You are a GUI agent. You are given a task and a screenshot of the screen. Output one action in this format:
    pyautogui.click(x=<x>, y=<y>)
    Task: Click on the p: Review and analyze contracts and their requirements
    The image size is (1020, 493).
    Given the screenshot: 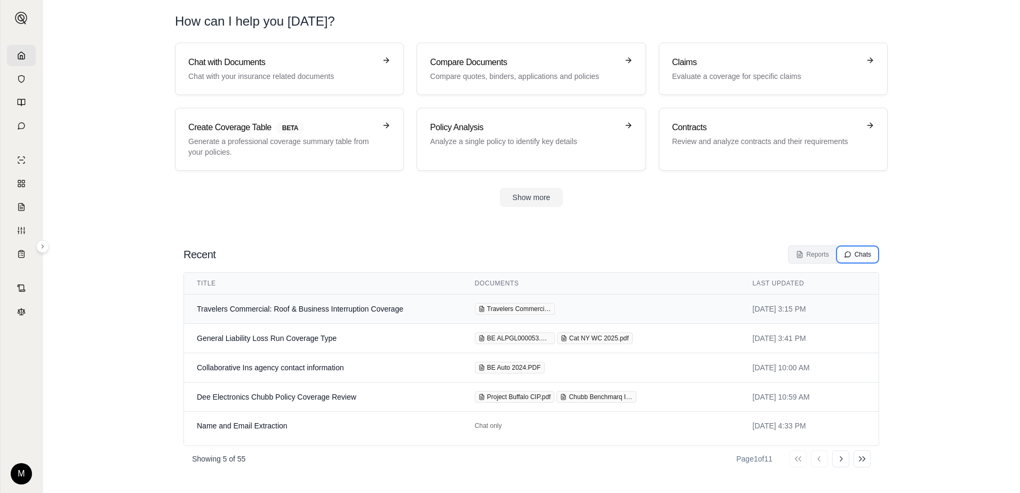 What is the action you would take?
    pyautogui.click(x=766, y=141)
    